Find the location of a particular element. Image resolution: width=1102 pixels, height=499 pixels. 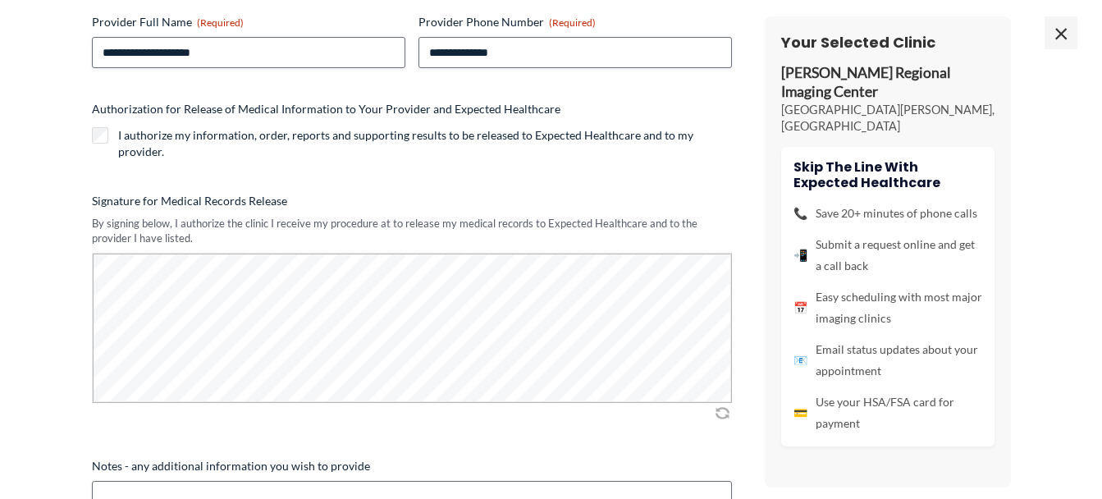

label: Signature for Medical Records Release is located at coordinates (412, 201).